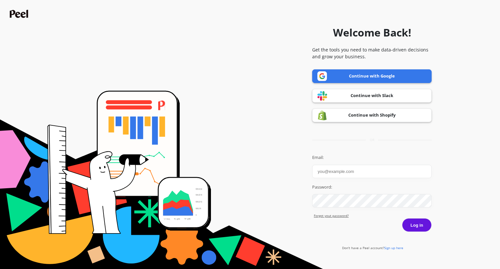 This screenshot has width=500, height=269. What do you see at coordinates (372, 33) in the screenshot?
I see `h1: Welcome Back!` at bounding box center [372, 33].